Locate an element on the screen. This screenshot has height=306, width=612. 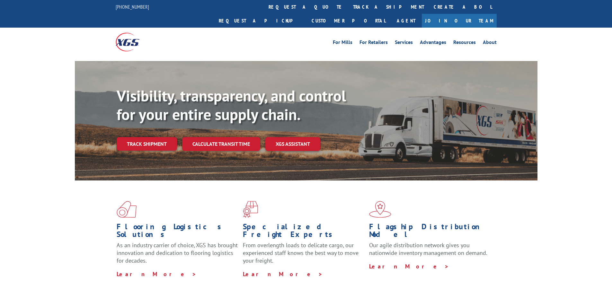
a: About is located at coordinates (490, 43).